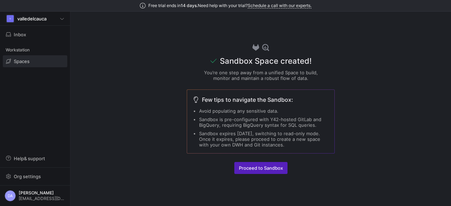 The height and width of the screenshot is (206, 451). What do you see at coordinates (35, 176) in the screenshot?
I see `button: Org settings` at bounding box center [35, 176].